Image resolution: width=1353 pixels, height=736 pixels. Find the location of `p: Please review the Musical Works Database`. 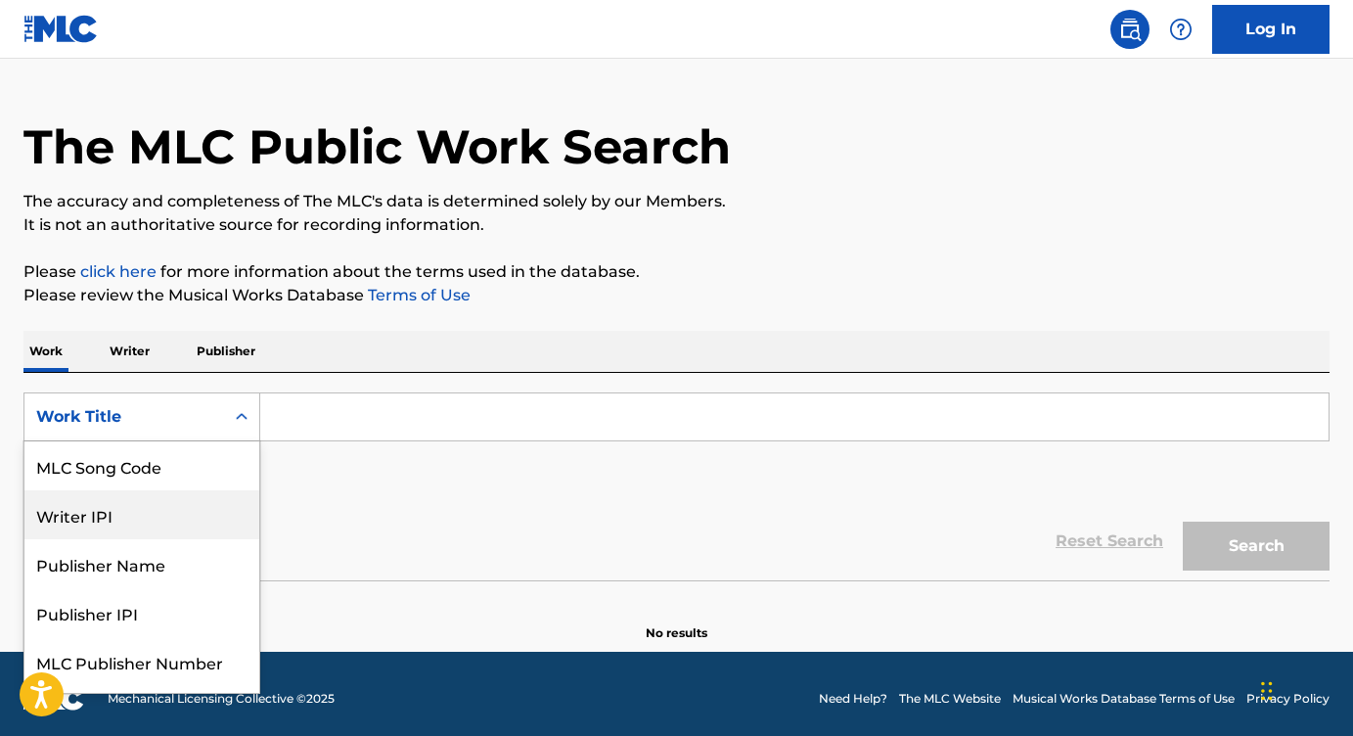

p: Please review the Musical Works Database is located at coordinates (676, 295).